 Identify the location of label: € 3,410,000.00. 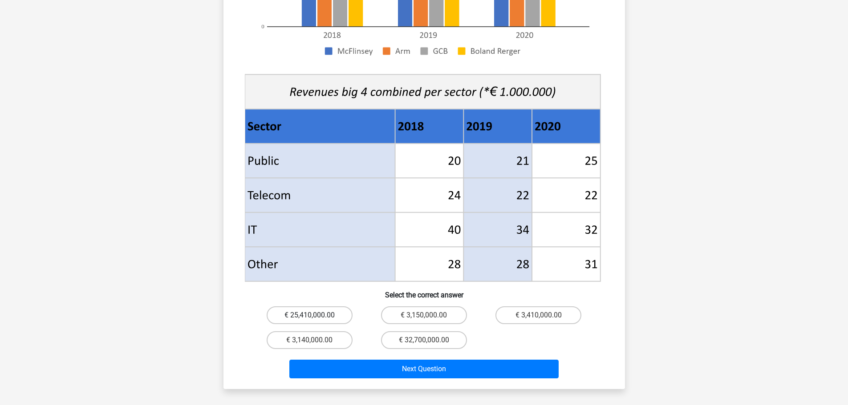
(538, 316).